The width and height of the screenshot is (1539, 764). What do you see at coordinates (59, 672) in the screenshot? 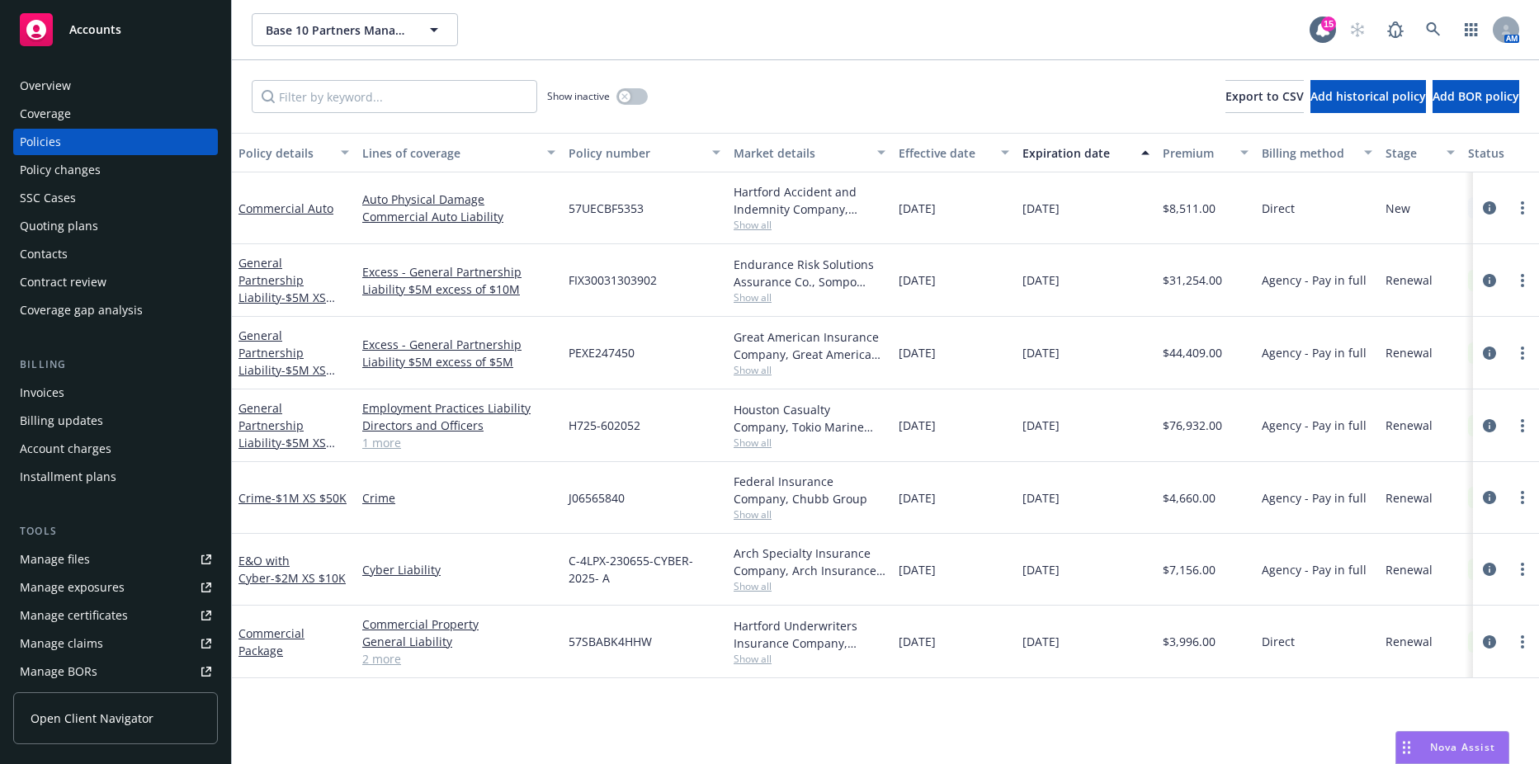
I see `div: Manage BORs` at bounding box center [59, 672].